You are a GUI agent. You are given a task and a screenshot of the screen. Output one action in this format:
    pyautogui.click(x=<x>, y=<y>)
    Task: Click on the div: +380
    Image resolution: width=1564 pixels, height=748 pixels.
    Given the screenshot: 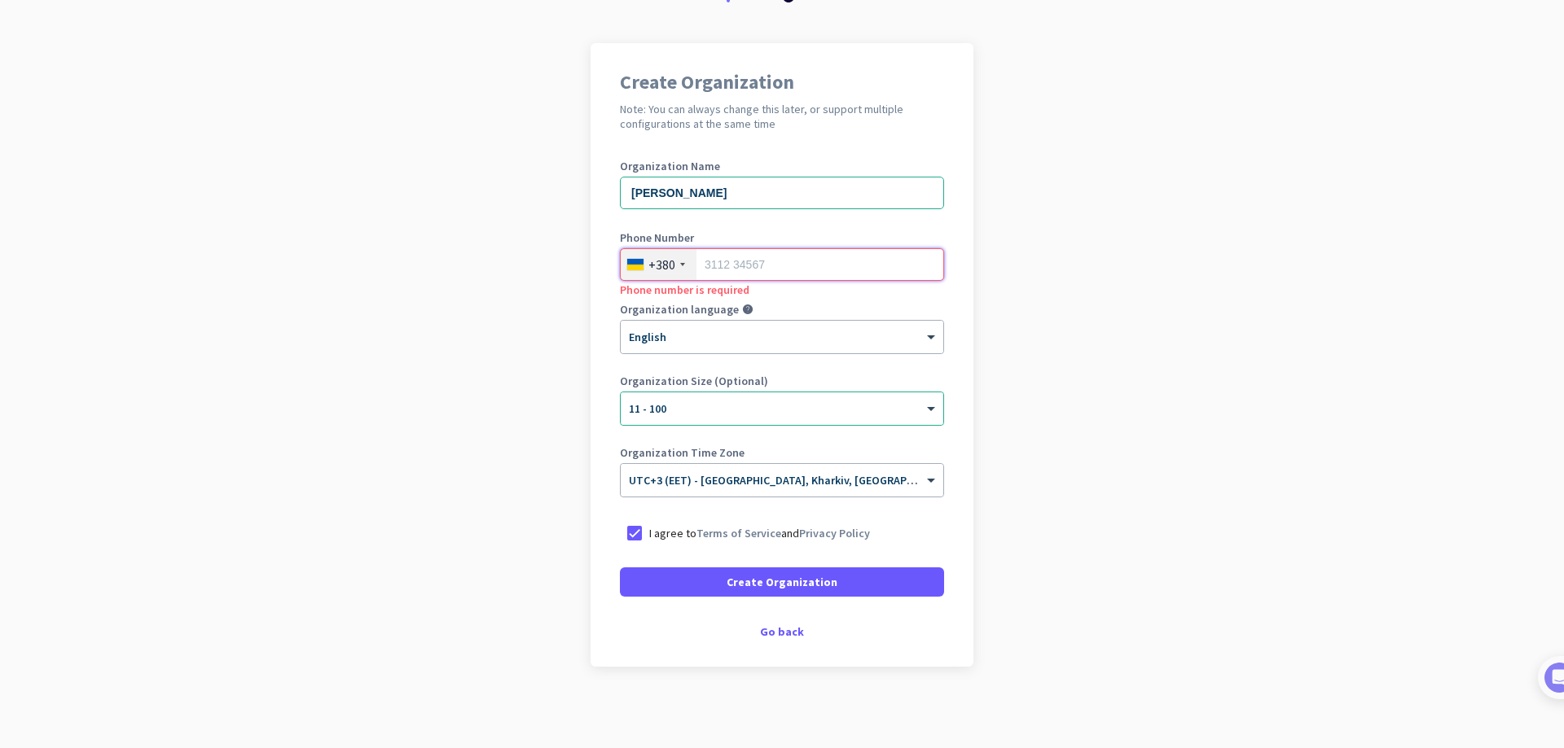 What is the action you would take?
    pyautogui.click(x=661, y=265)
    